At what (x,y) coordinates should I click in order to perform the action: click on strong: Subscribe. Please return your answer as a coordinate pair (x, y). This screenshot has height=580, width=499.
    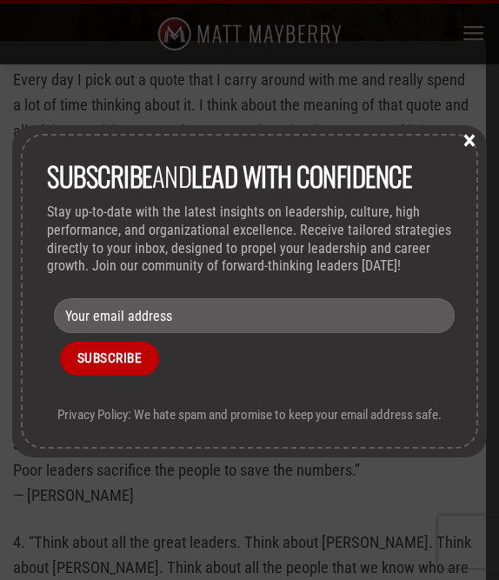
    Looking at the image, I should click on (99, 176).